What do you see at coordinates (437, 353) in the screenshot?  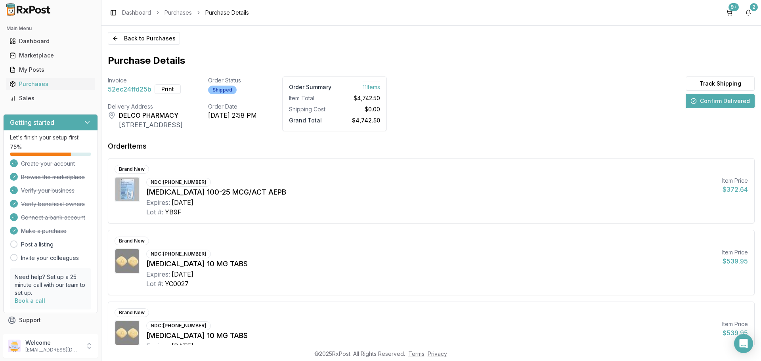 I see `a: Privacy` at bounding box center [437, 353].